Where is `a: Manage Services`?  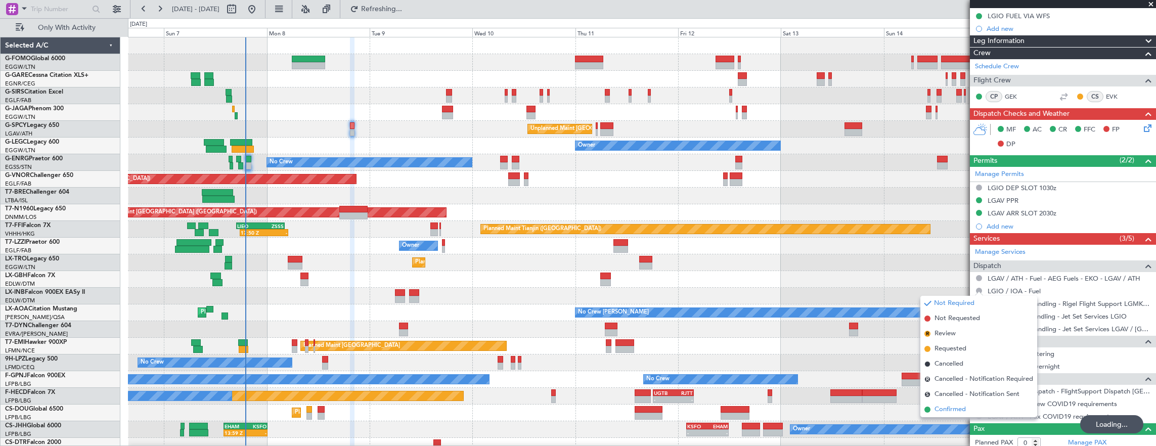
a: Manage Services is located at coordinates (1000, 252).